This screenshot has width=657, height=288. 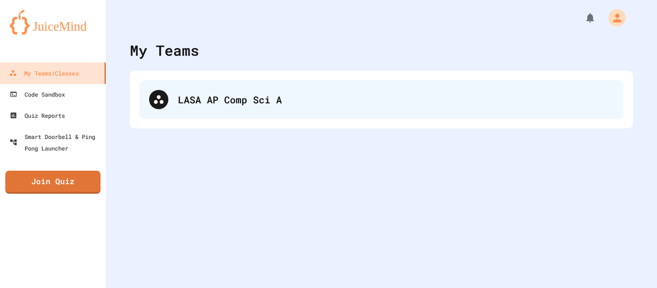 What do you see at coordinates (164, 50) in the screenshot?
I see `div: My Teams` at bounding box center [164, 50].